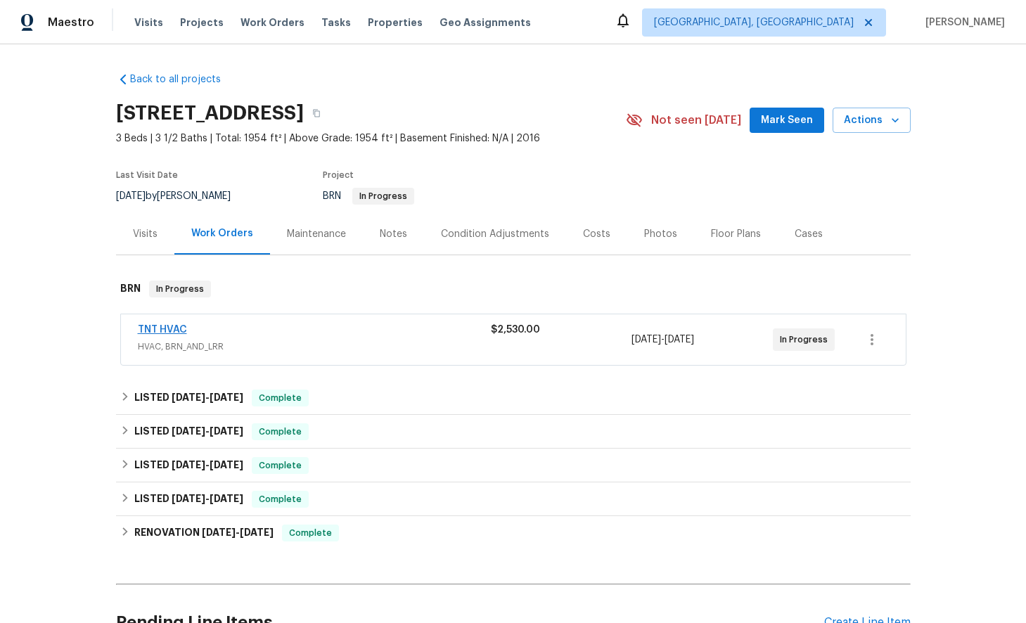  Describe the element at coordinates (368, 196) in the screenshot. I see `span: BRN` at that location.